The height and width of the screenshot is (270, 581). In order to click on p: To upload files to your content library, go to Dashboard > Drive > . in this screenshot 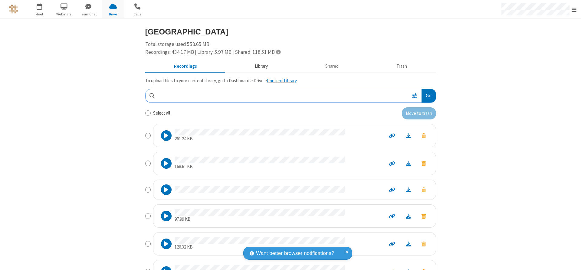, I will do `click(291, 81)`.